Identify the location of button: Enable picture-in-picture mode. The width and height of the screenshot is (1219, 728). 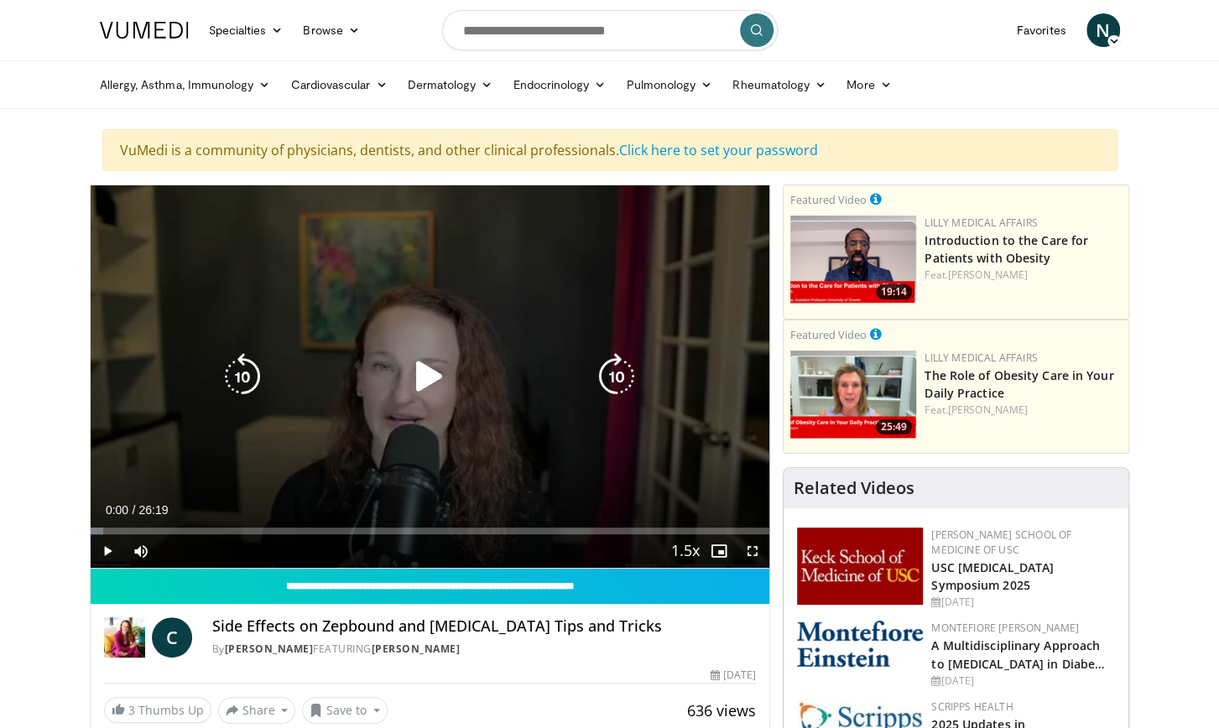
(719, 551).